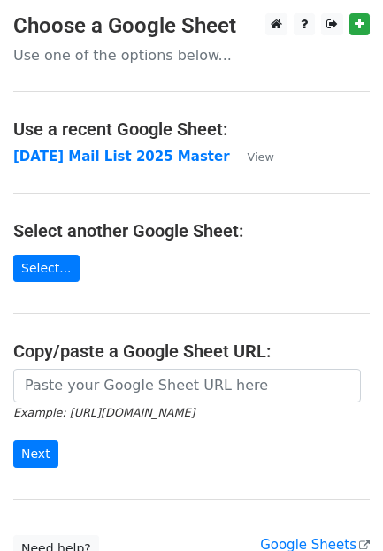  I want to click on a: Select..., so click(46, 268).